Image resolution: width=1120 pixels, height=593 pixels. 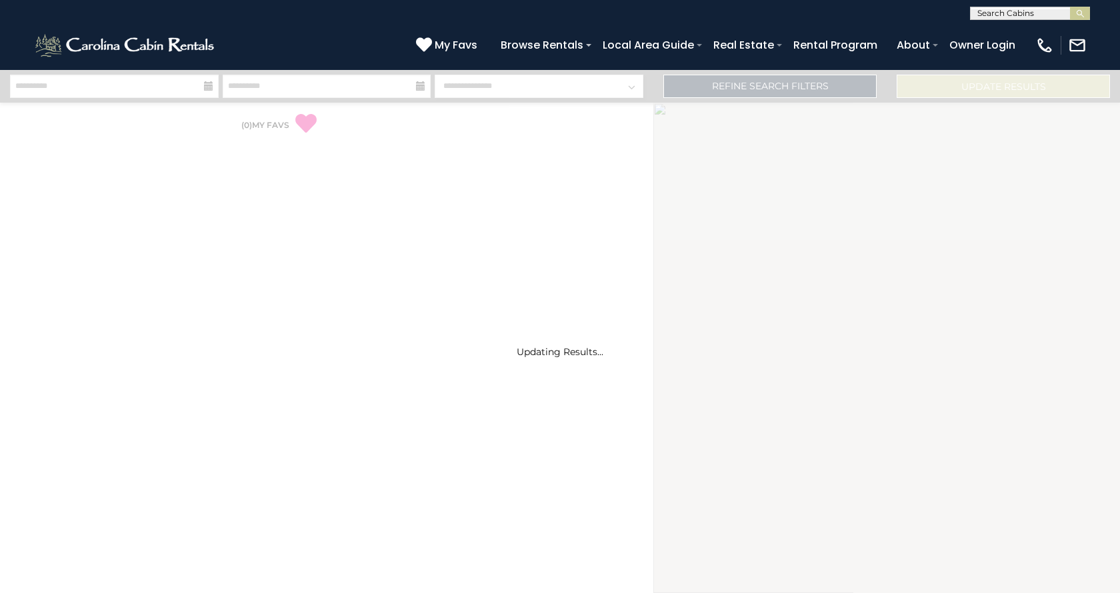 I want to click on a: Owner Login, so click(x=982, y=45).